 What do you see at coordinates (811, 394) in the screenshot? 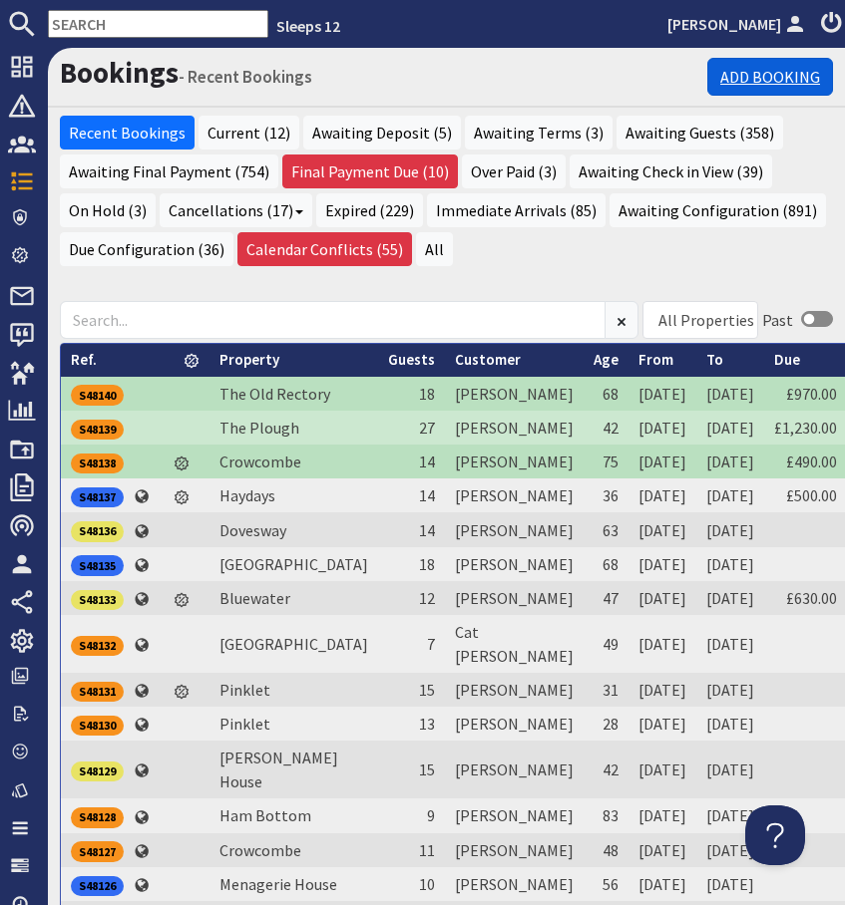
I see `a: £970.00` at bounding box center [811, 394].